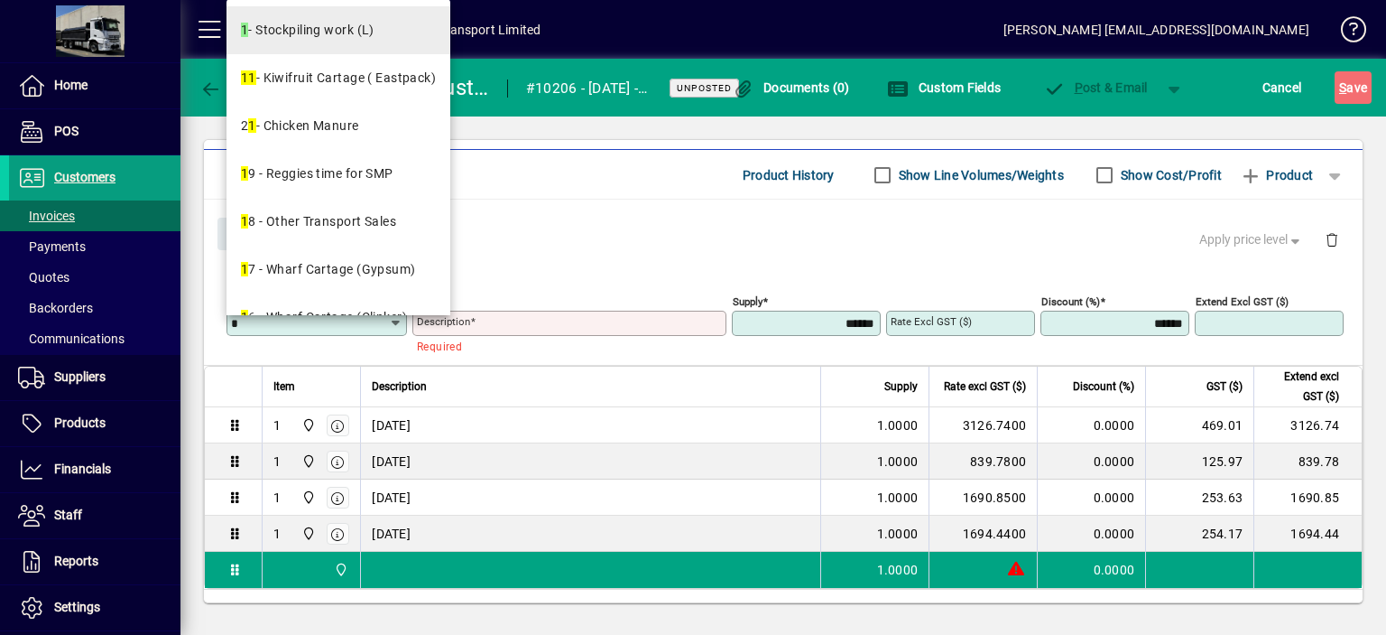 The width and height of the screenshot is (1386, 635). What do you see at coordinates (931, 321) in the screenshot?
I see `mat-label: Rate excl GST ($)` at bounding box center [931, 321].